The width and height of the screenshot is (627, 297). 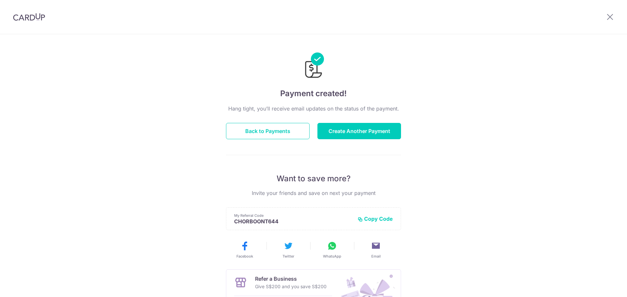 What do you see at coordinates (293, 216) in the screenshot?
I see `p: My Referral Code` at bounding box center [293, 216].